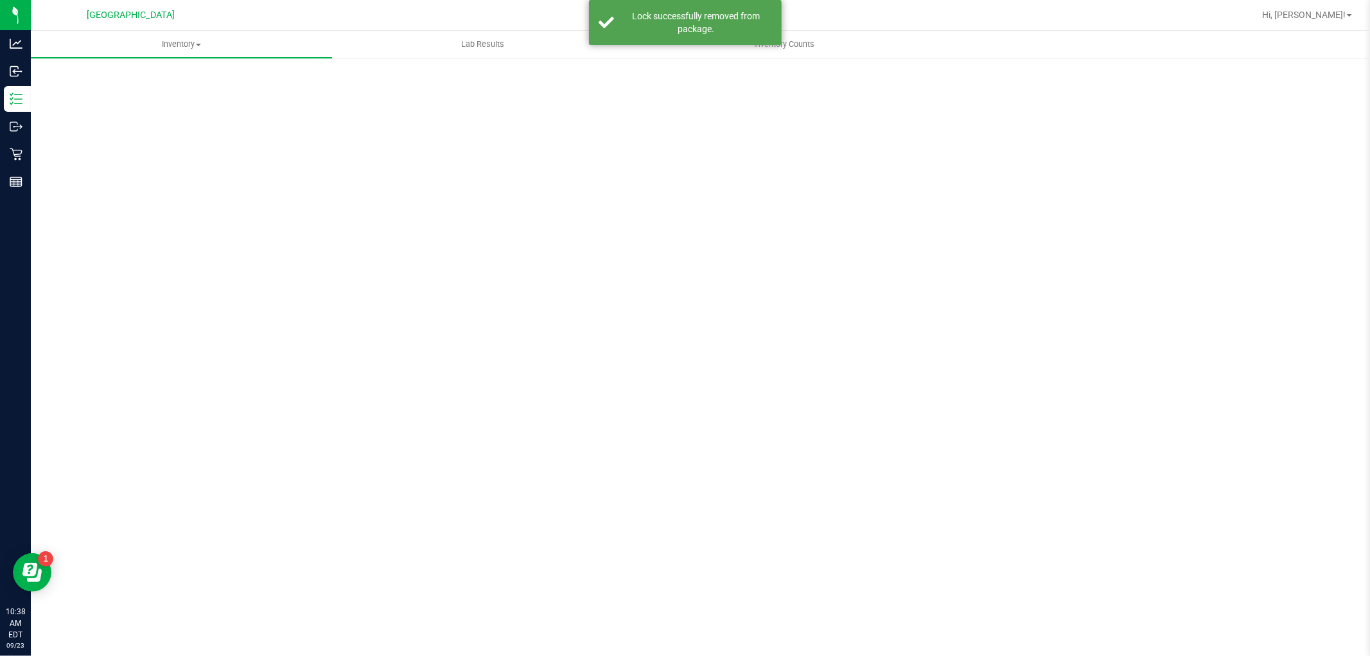  I want to click on p: 10:38 AM EDT, so click(15, 623).